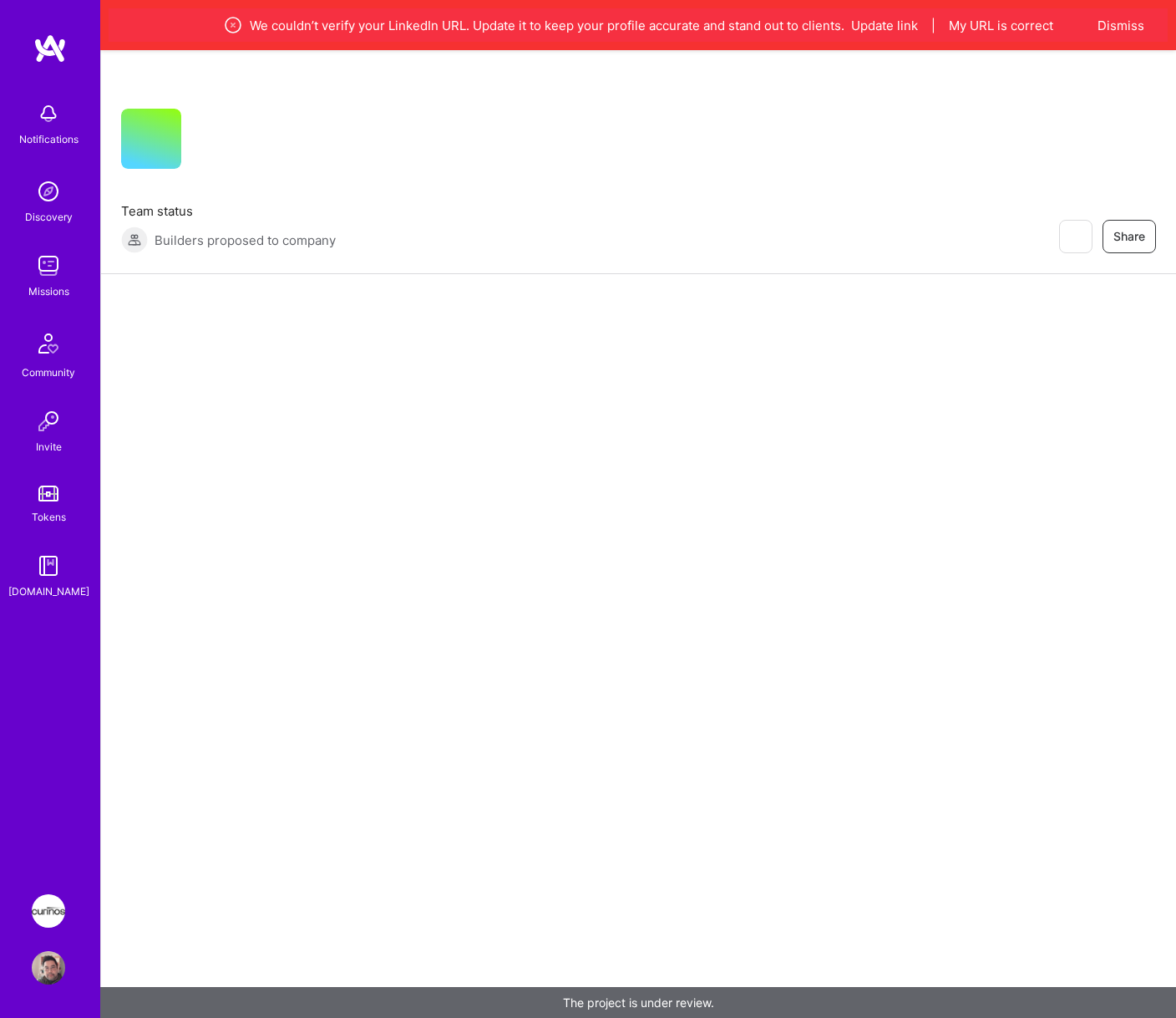 The width and height of the screenshot is (1176, 1018). Describe the element at coordinates (48, 968) in the screenshot. I see `img: User Avatar` at that location.